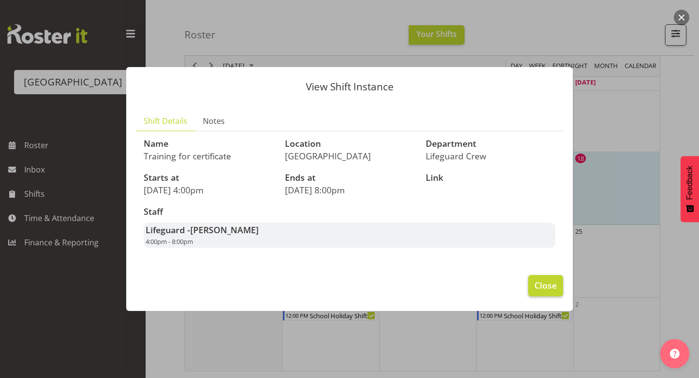 The width and height of the screenshot is (699, 378). Describe the element at coordinates (214, 121) in the screenshot. I see `span: Notes` at that location.